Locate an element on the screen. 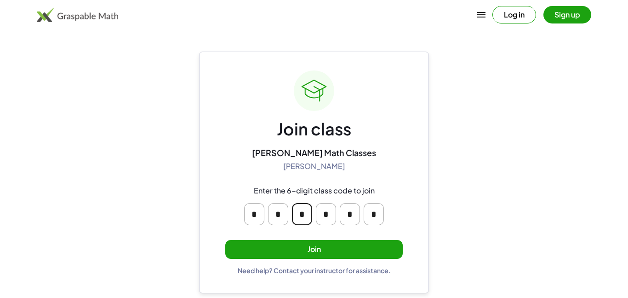  input: Please enter OTP character 3 is located at coordinates (302, 214).